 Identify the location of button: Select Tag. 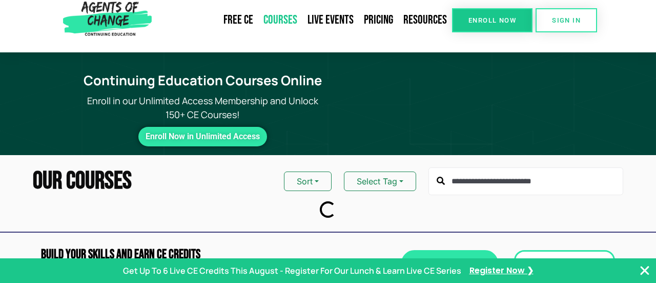
(380, 181).